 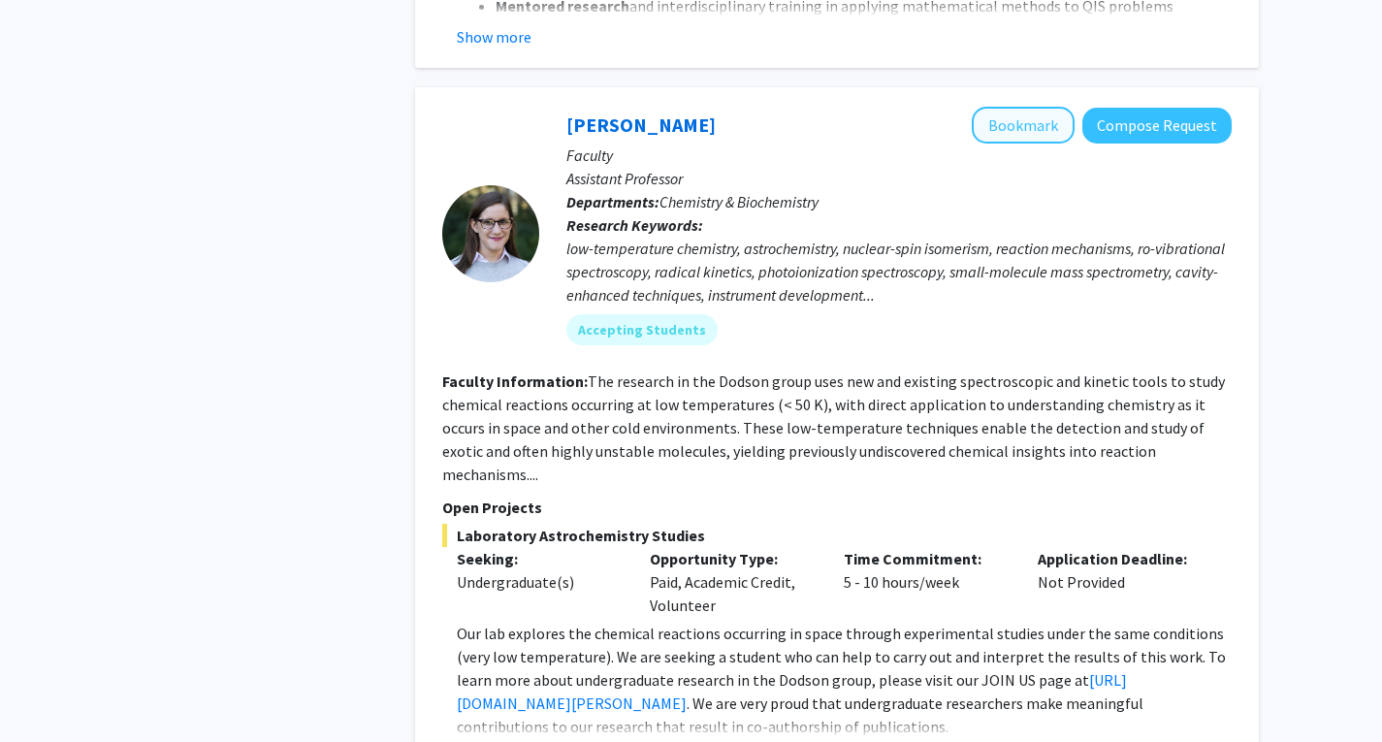 I want to click on p: Faculty, so click(x=899, y=155).